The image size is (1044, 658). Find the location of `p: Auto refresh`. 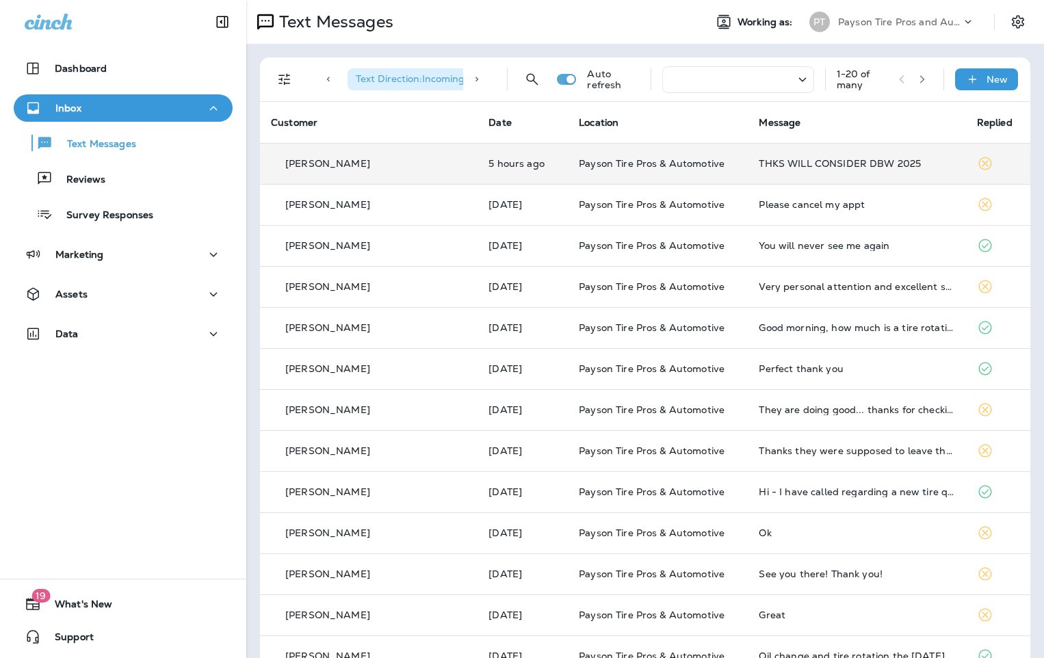

p: Auto refresh is located at coordinates (613, 79).